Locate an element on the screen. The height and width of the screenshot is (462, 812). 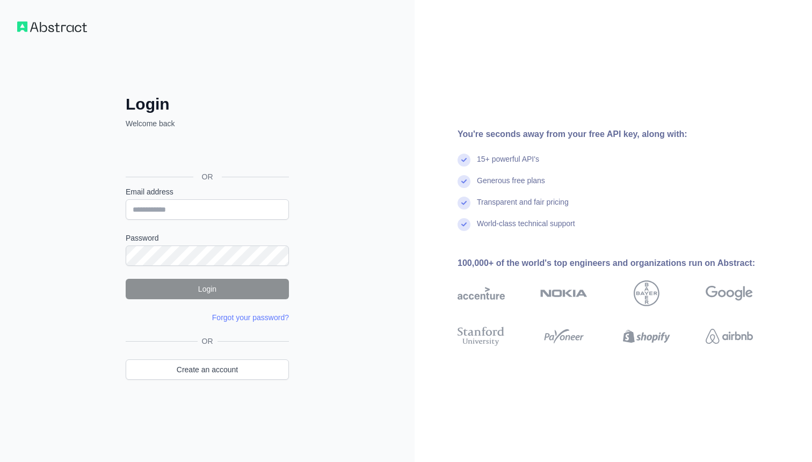
div: World-class technical support is located at coordinates (526, 229).